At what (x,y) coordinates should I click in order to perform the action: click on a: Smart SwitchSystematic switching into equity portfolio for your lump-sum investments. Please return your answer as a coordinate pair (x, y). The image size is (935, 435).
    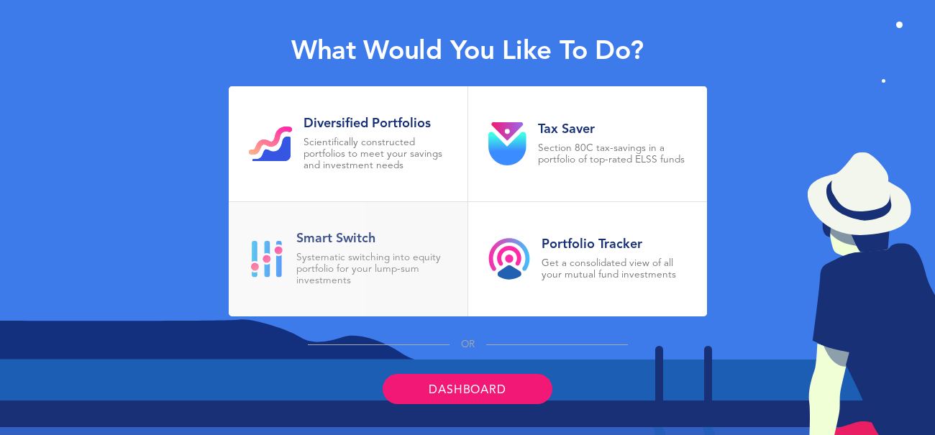
    Looking at the image, I should click on (348, 260).